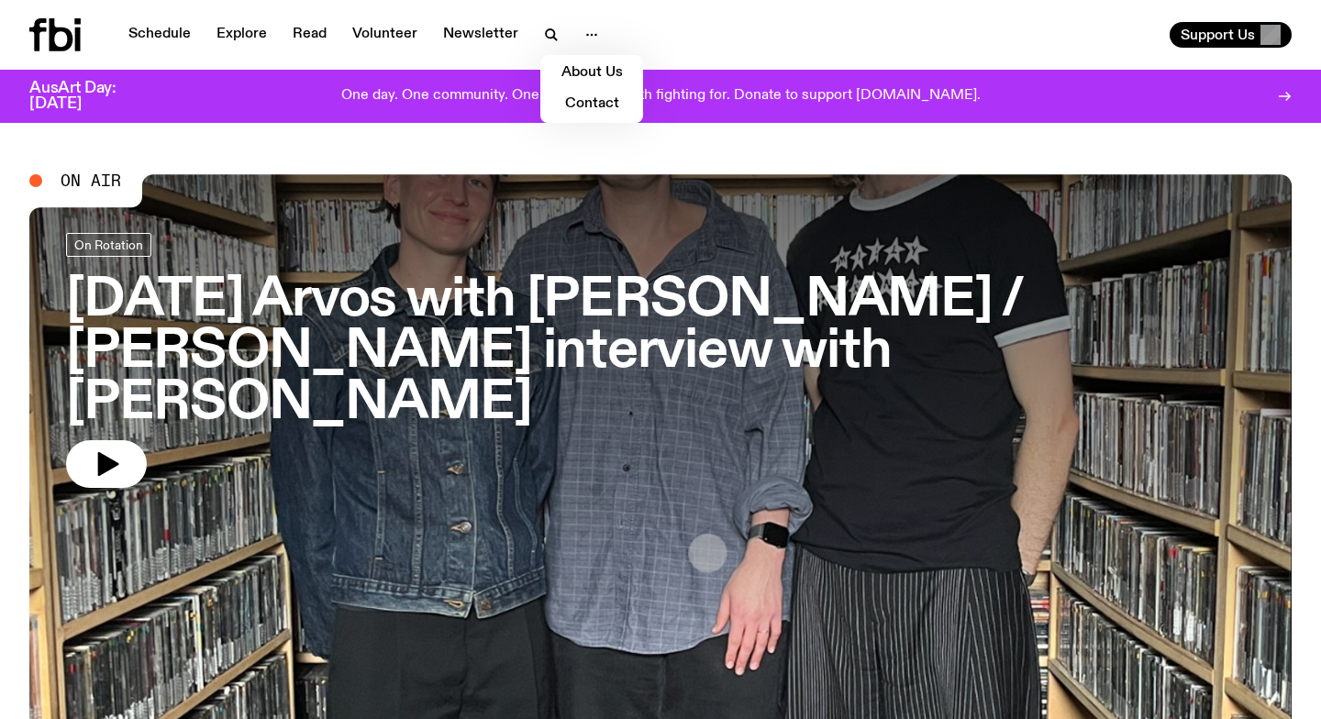  What do you see at coordinates (1230, 35) in the screenshot?
I see `button: Support Us` at bounding box center [1230, 35].